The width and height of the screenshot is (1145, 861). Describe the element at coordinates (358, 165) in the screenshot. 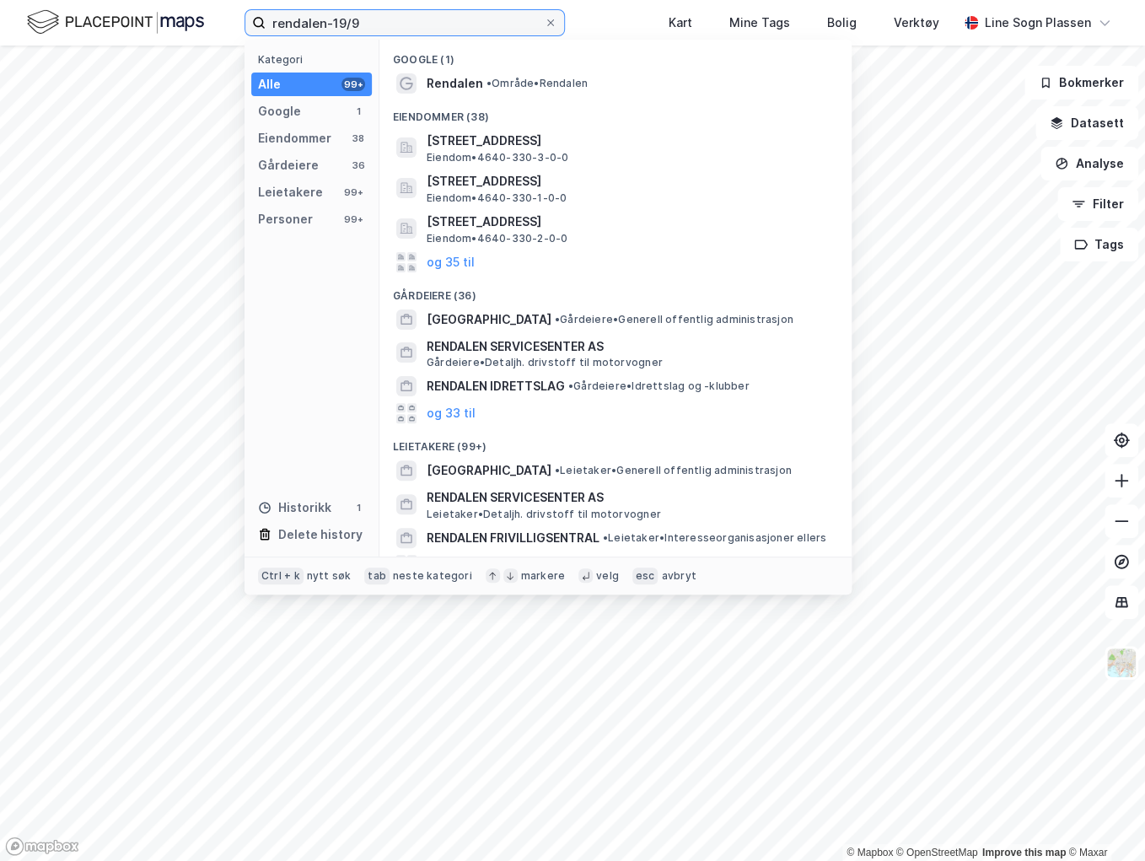

I see `div: 36` at that location.